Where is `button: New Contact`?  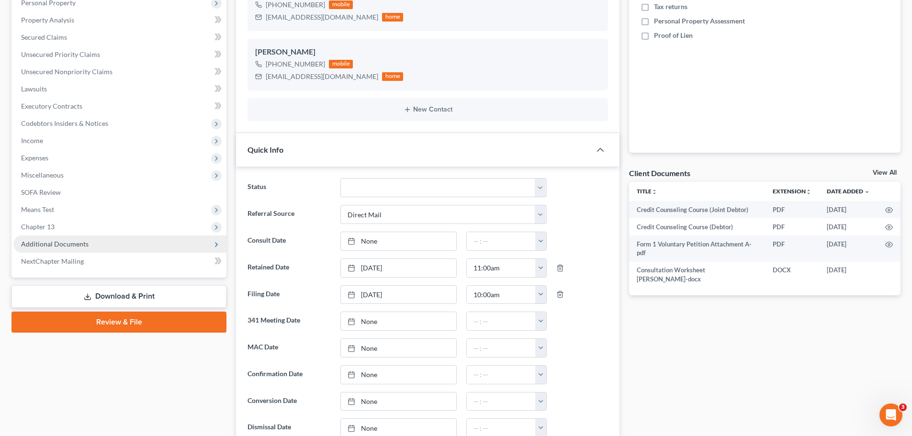 button: New Contact is located at coordinates (428, 110).